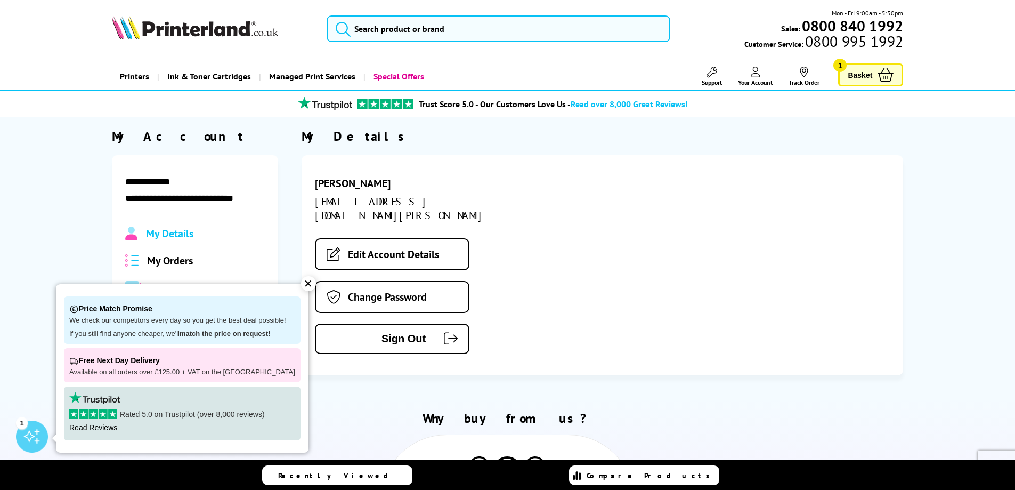  What do you see at coordinates (209, 76) in the screenshot?
I see `span: Ink & Toner Cartridges` at bounding box center [209, 76].